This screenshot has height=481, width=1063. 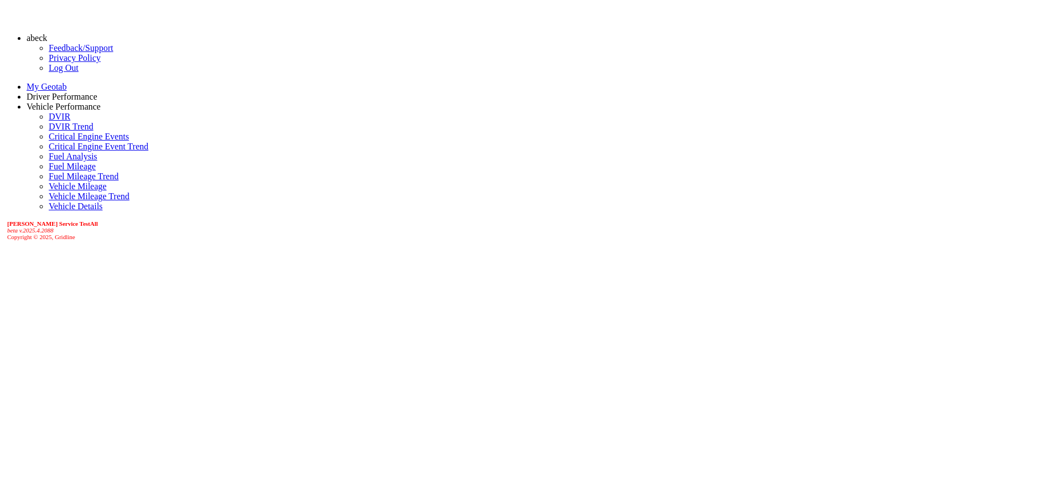 I want to click on a: DVIR, so click(x=59, y=116).